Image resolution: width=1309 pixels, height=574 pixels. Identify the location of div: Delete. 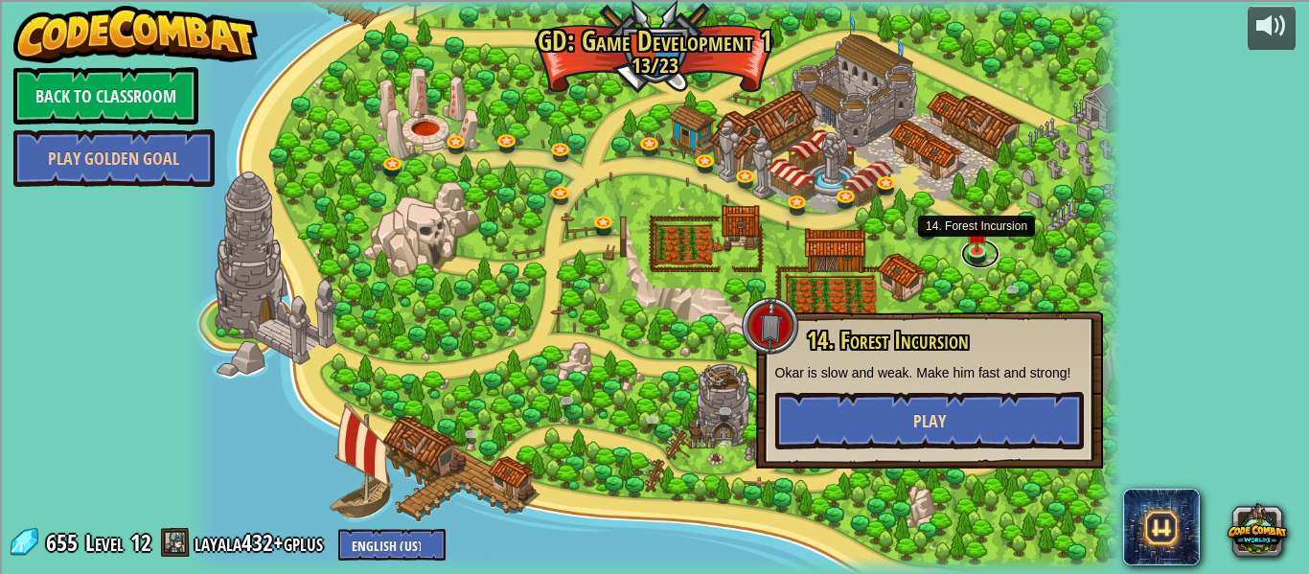
(655, 105).